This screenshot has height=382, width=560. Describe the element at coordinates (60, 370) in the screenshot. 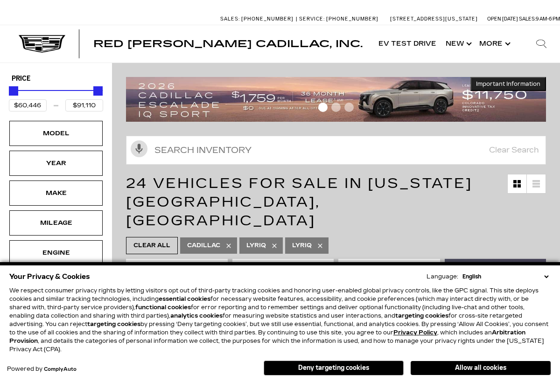

I see `a: ComplyAuto` at that location.